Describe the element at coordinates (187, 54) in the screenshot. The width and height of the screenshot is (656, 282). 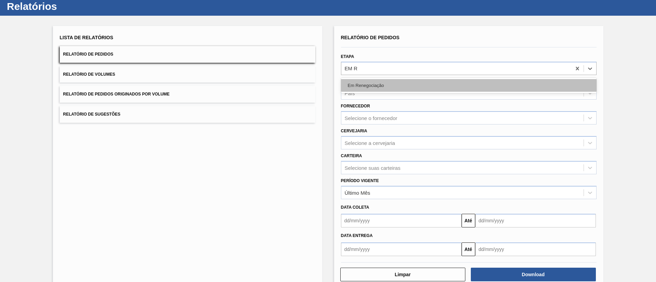
I see `button: Relatório de Pedidos` at that location.